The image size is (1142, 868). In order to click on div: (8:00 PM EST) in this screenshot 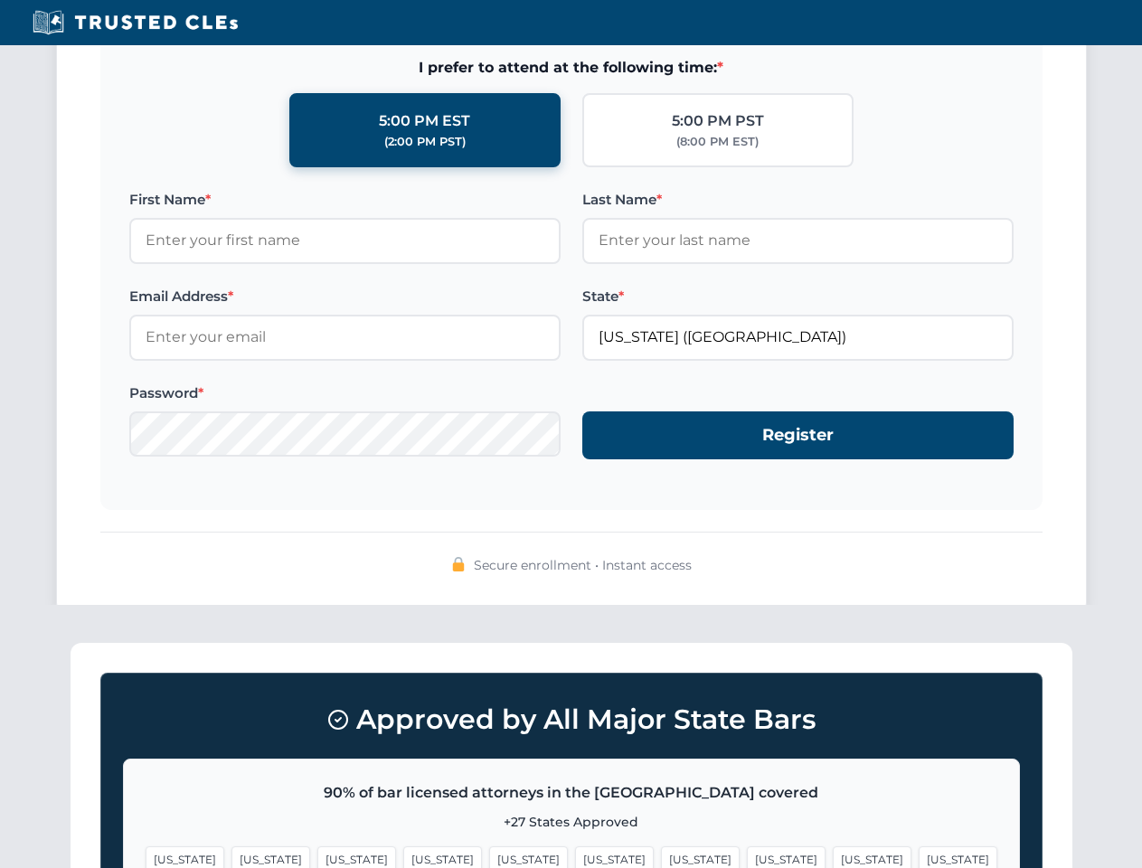, I will do `click(717, 142)`.